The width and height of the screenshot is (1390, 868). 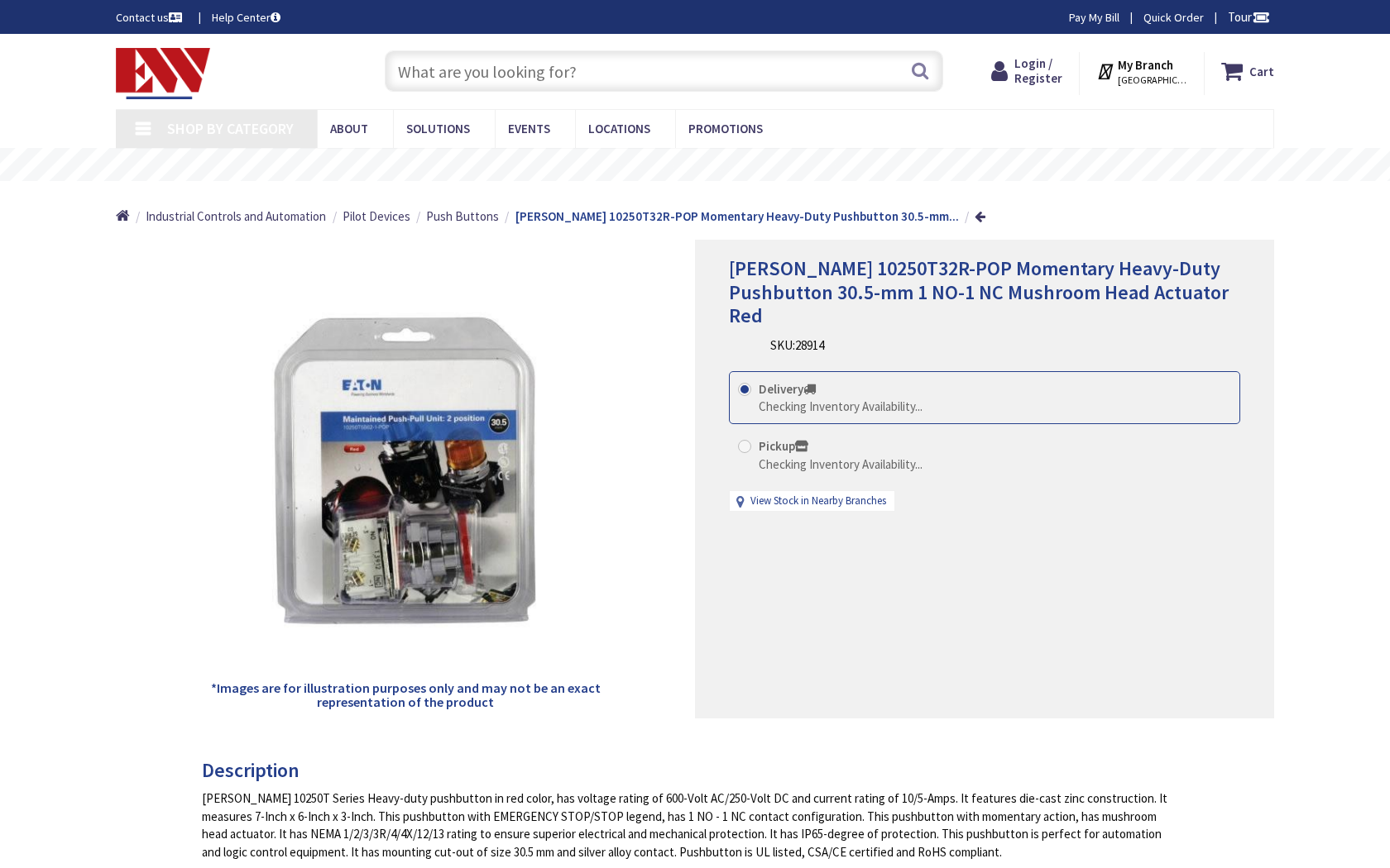 What do you see at coordinates (236, 216) in the screenshot?
I see `a: Industrial Controls and Automation` at bounding box center [236, 216].